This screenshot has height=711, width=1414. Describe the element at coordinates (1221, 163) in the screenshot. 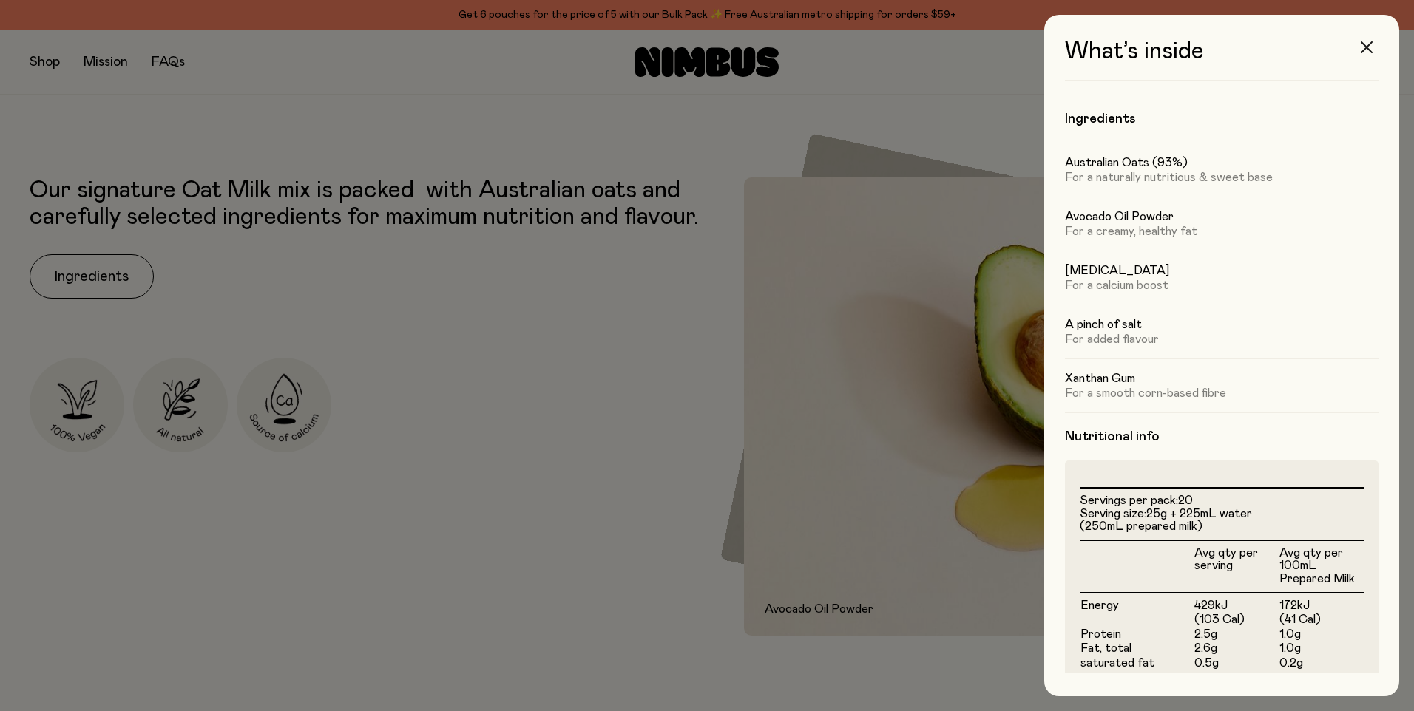

I see `h5: Australian Oats (93%)` at that location.